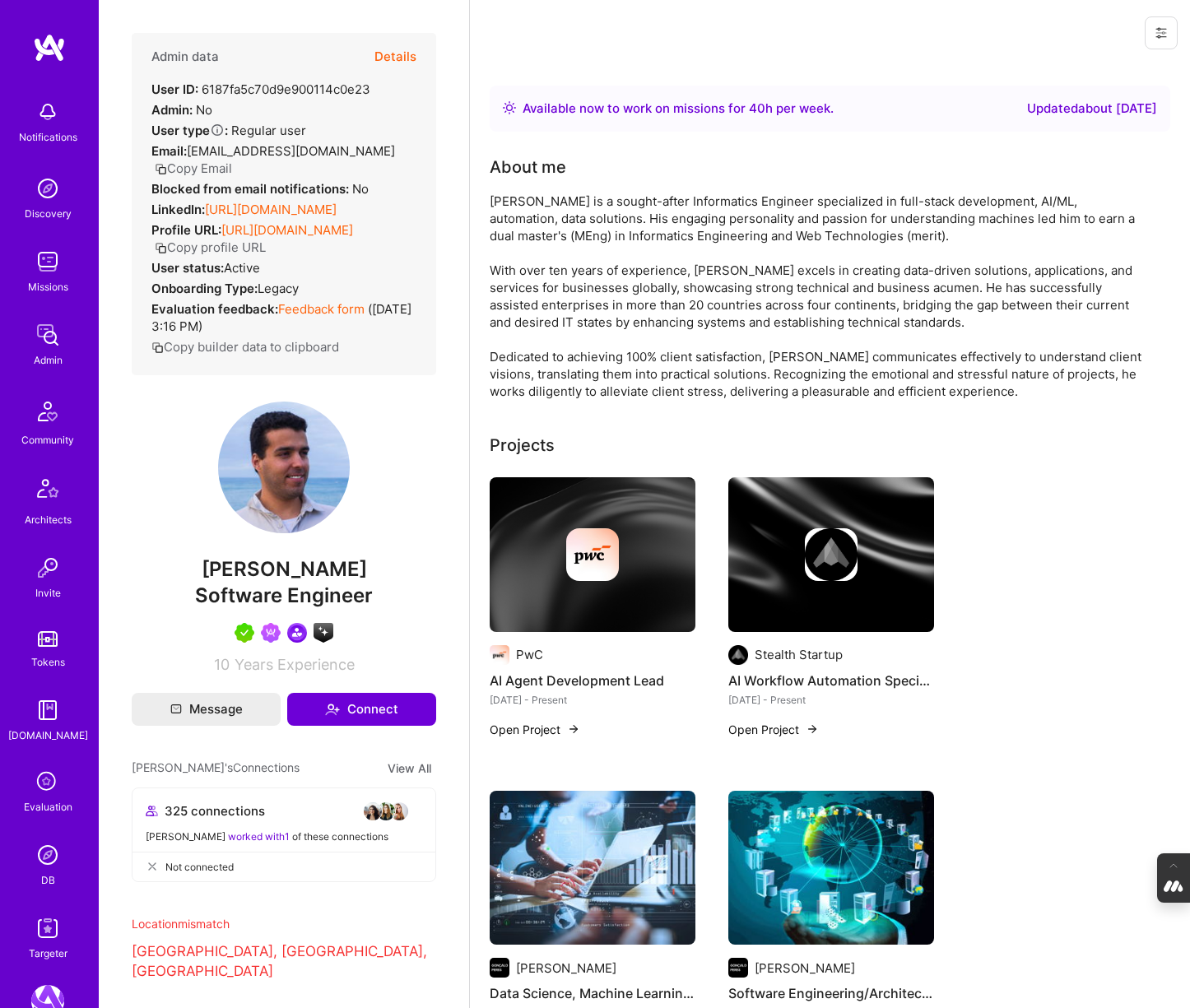  What do you see at coordinates (215, 811) in the screenshot?
I see `span: 325 connections` at bounding box center [215, 811].